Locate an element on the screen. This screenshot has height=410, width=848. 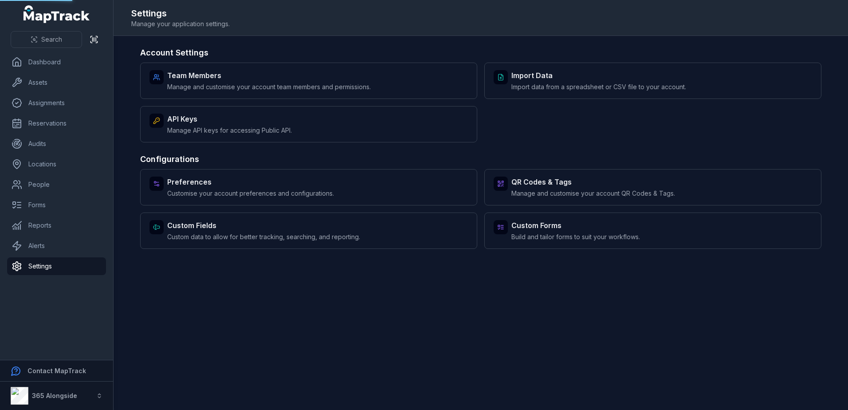
button: Search is located at coordinates (46, 39).